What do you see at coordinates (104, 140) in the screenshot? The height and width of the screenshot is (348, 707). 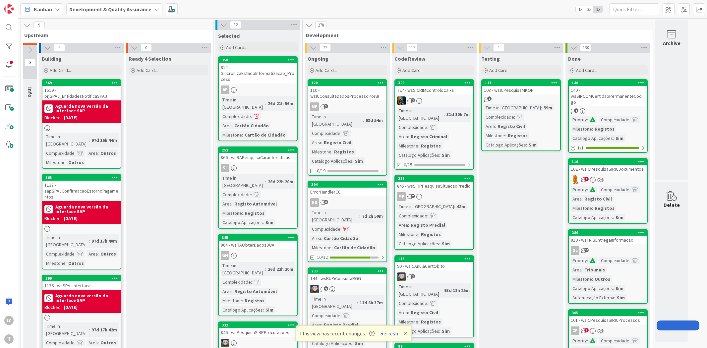 I see `div: 97d 16h 44m` at bounding box center [104, 140].